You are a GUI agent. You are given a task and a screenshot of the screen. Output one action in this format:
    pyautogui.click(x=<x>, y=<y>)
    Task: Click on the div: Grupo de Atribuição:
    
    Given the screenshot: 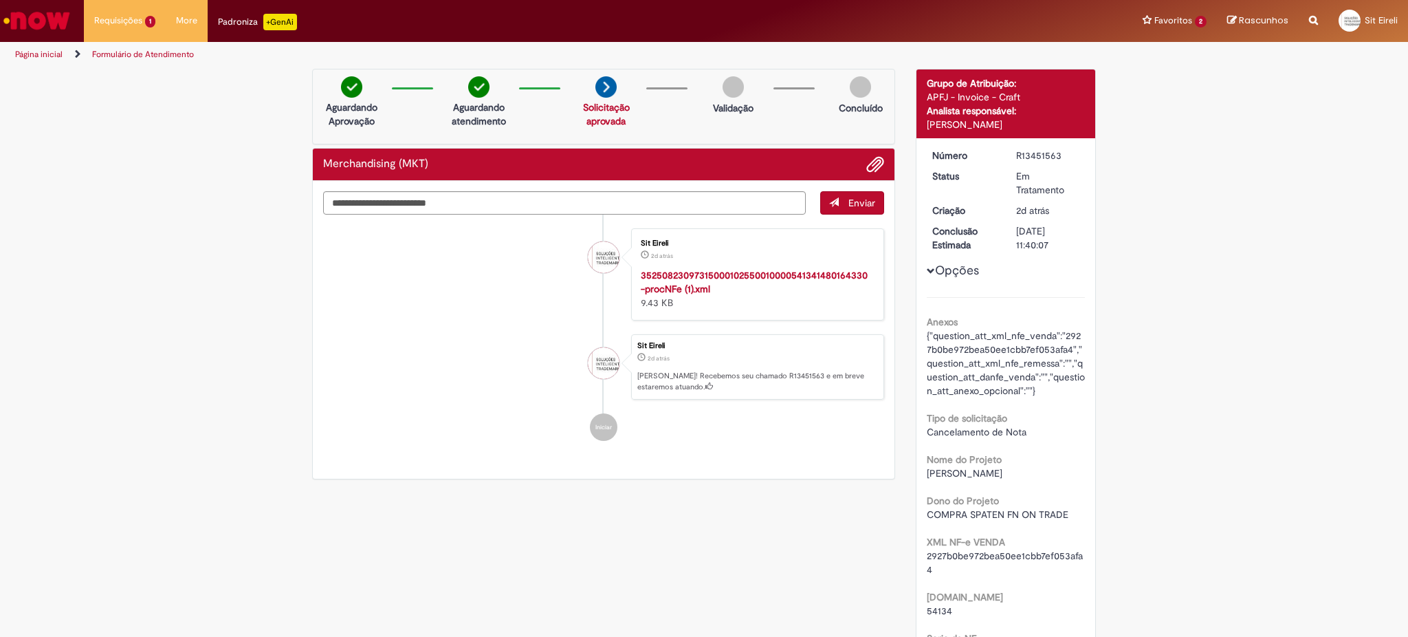 What is the action you would take?
    pyautogui.click(x=1006, y=83)
    